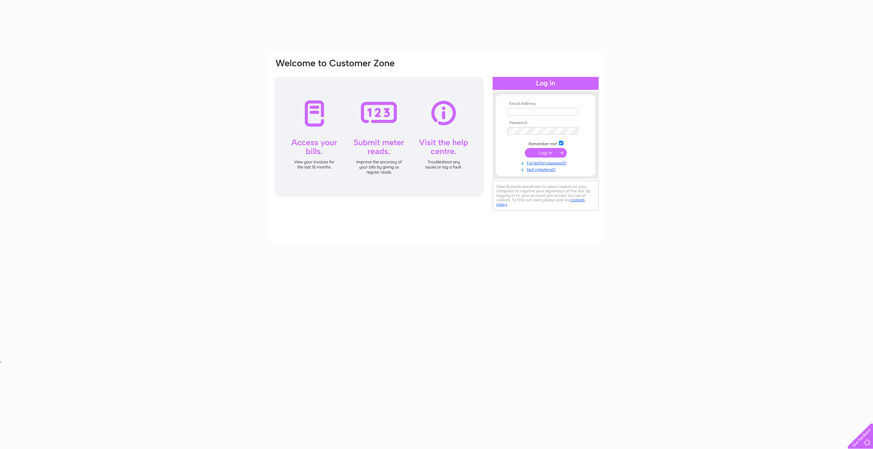 The width and height of the screenshot is (873, 449). Describe the element at coordinates (545, 123) in the screenshot. I see `th: Password:` at that location.